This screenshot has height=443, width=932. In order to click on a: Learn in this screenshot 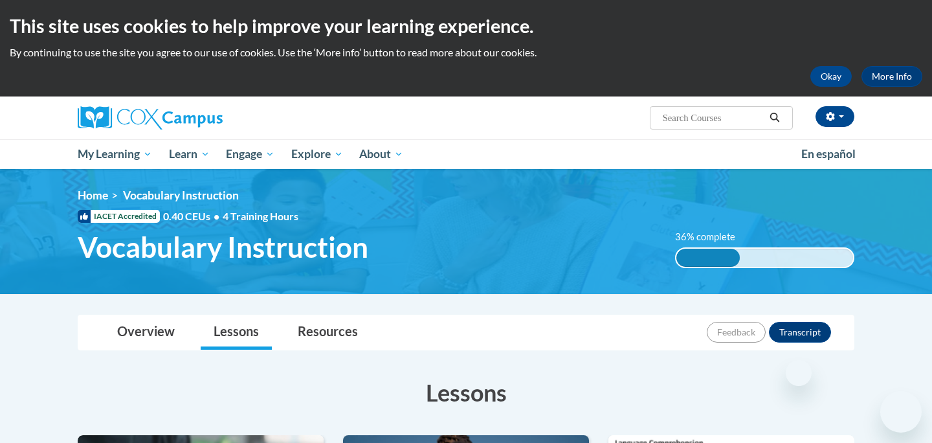, I will do `click(189, 154)`.